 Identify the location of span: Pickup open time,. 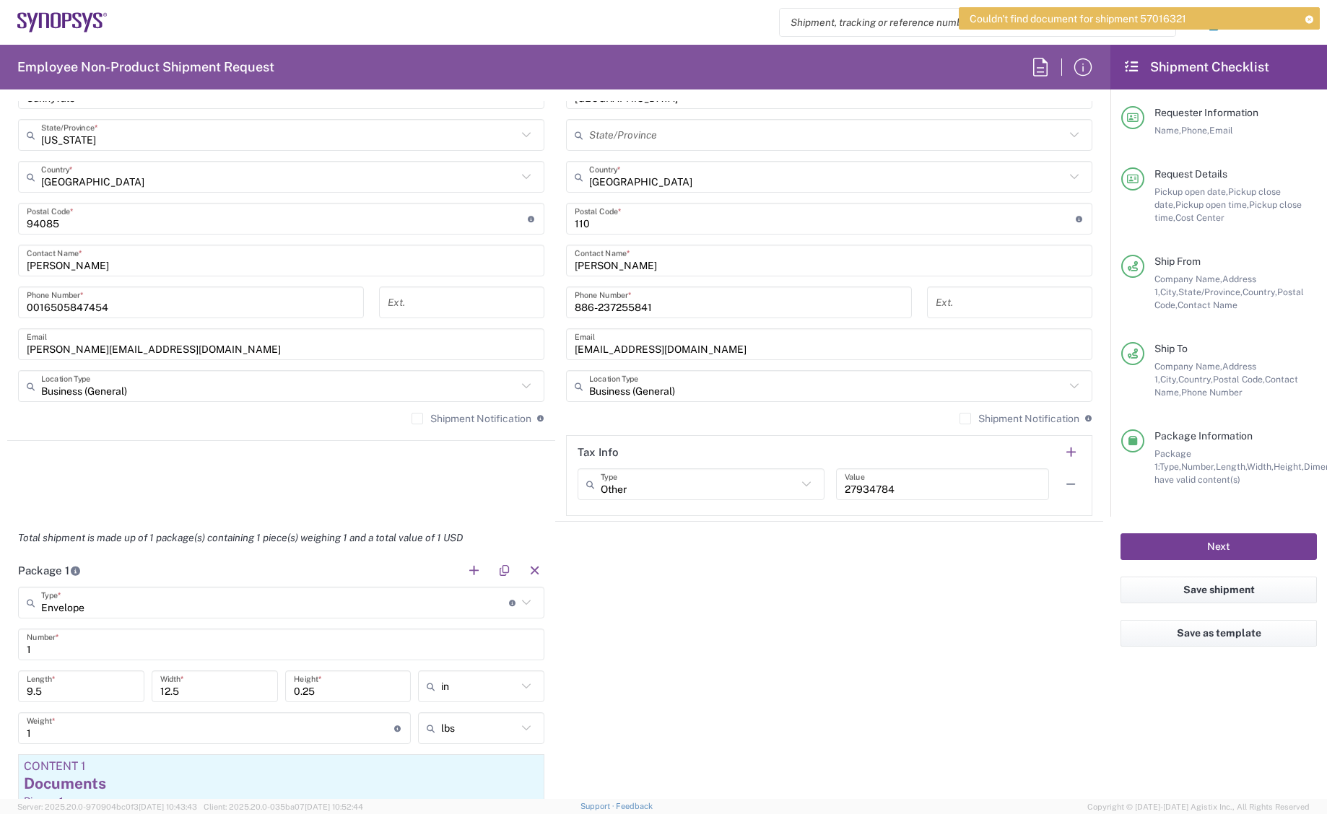
(1212, 204).